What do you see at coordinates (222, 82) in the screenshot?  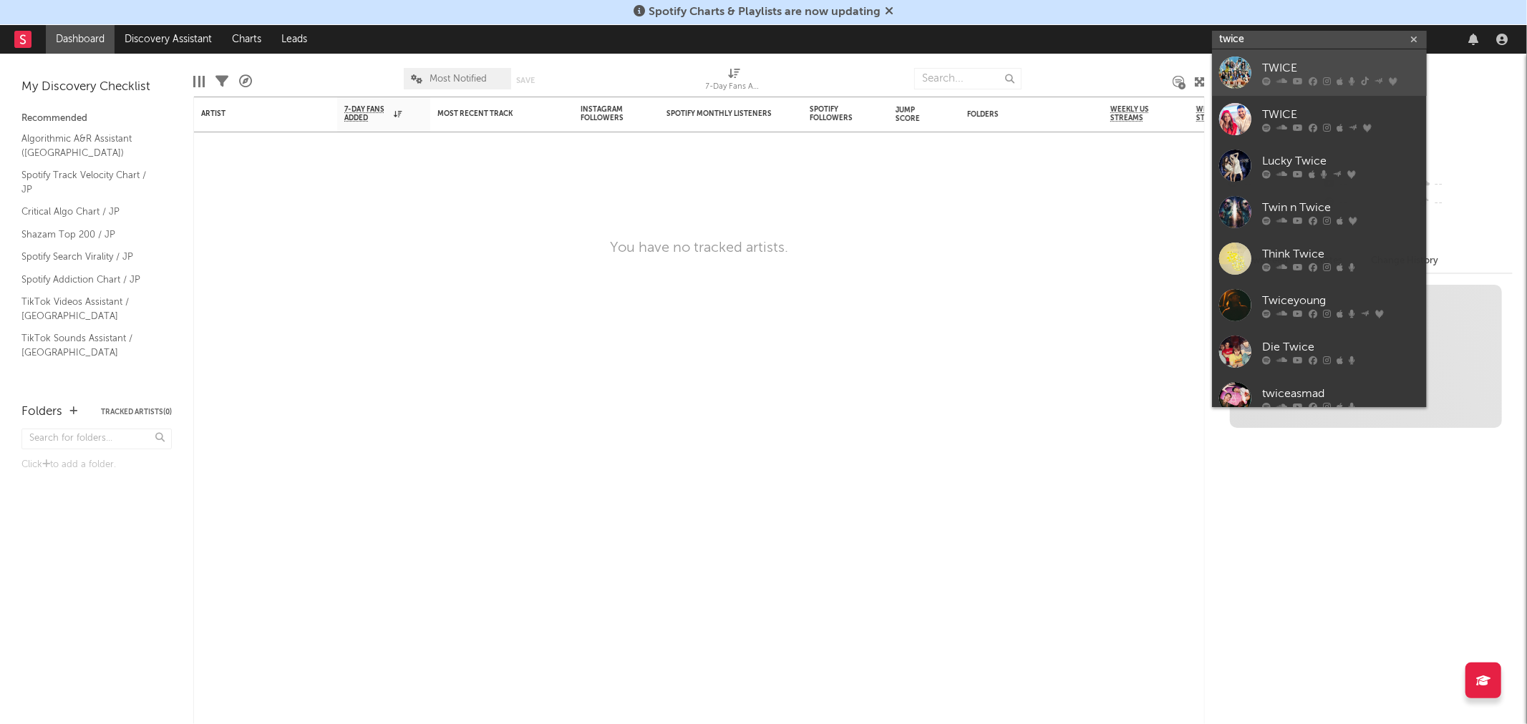 I see `div: Filters` at bounding box center [222, 82].